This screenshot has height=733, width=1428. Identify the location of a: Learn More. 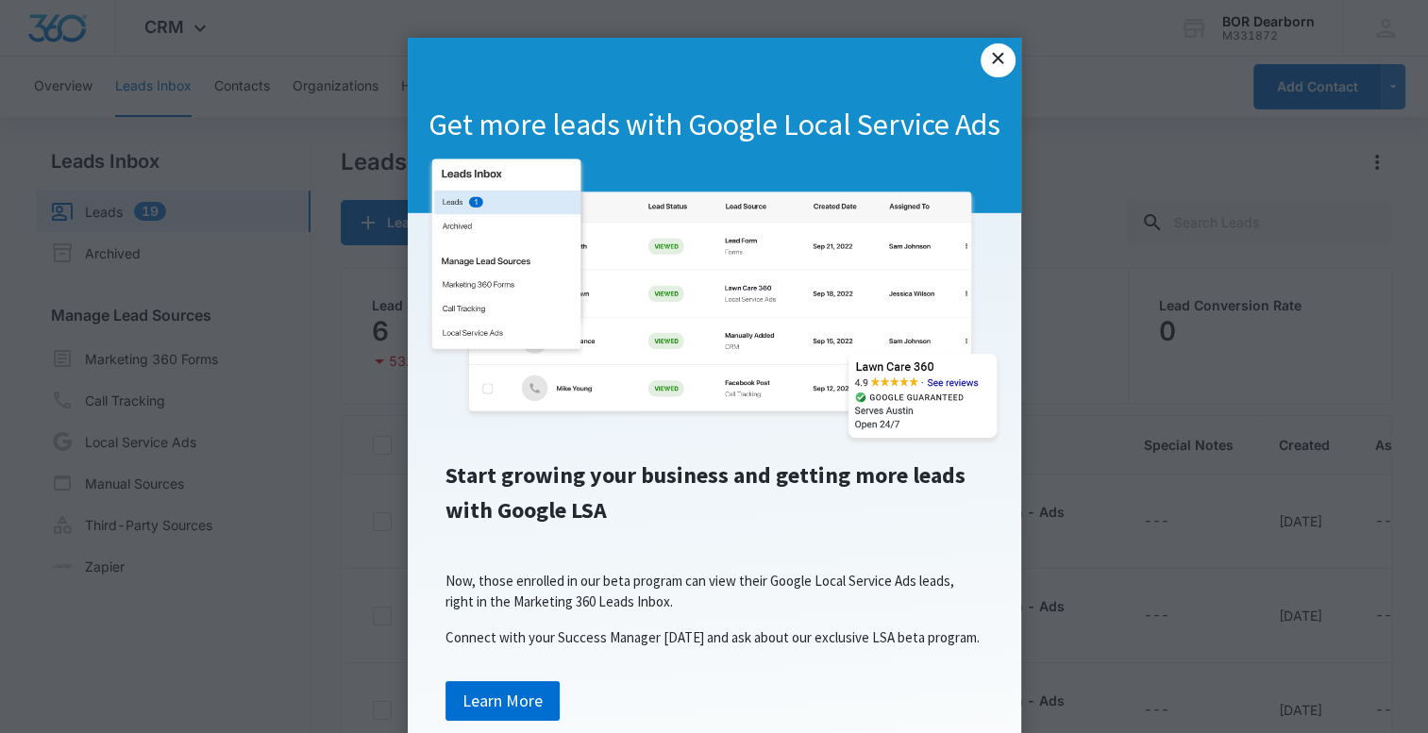
(502, 701).